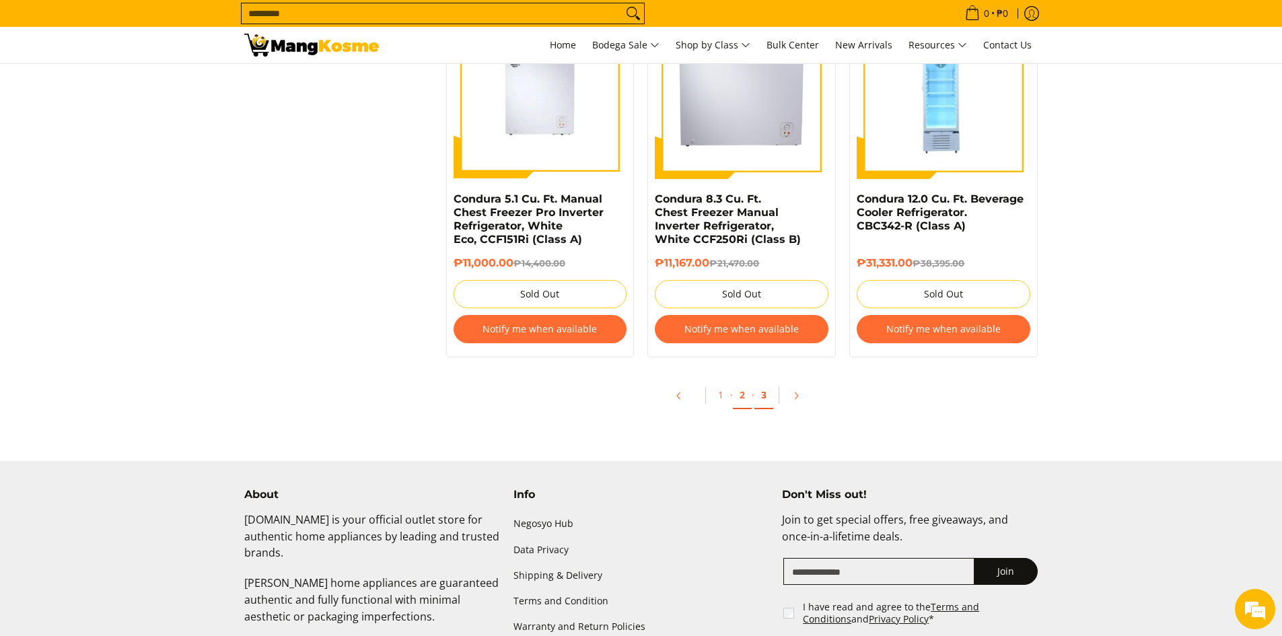 This screenshot has width=1282, height=636. Describe the element at coordinates (764, 395) in the screenshot. I see `a: 3` at that location.